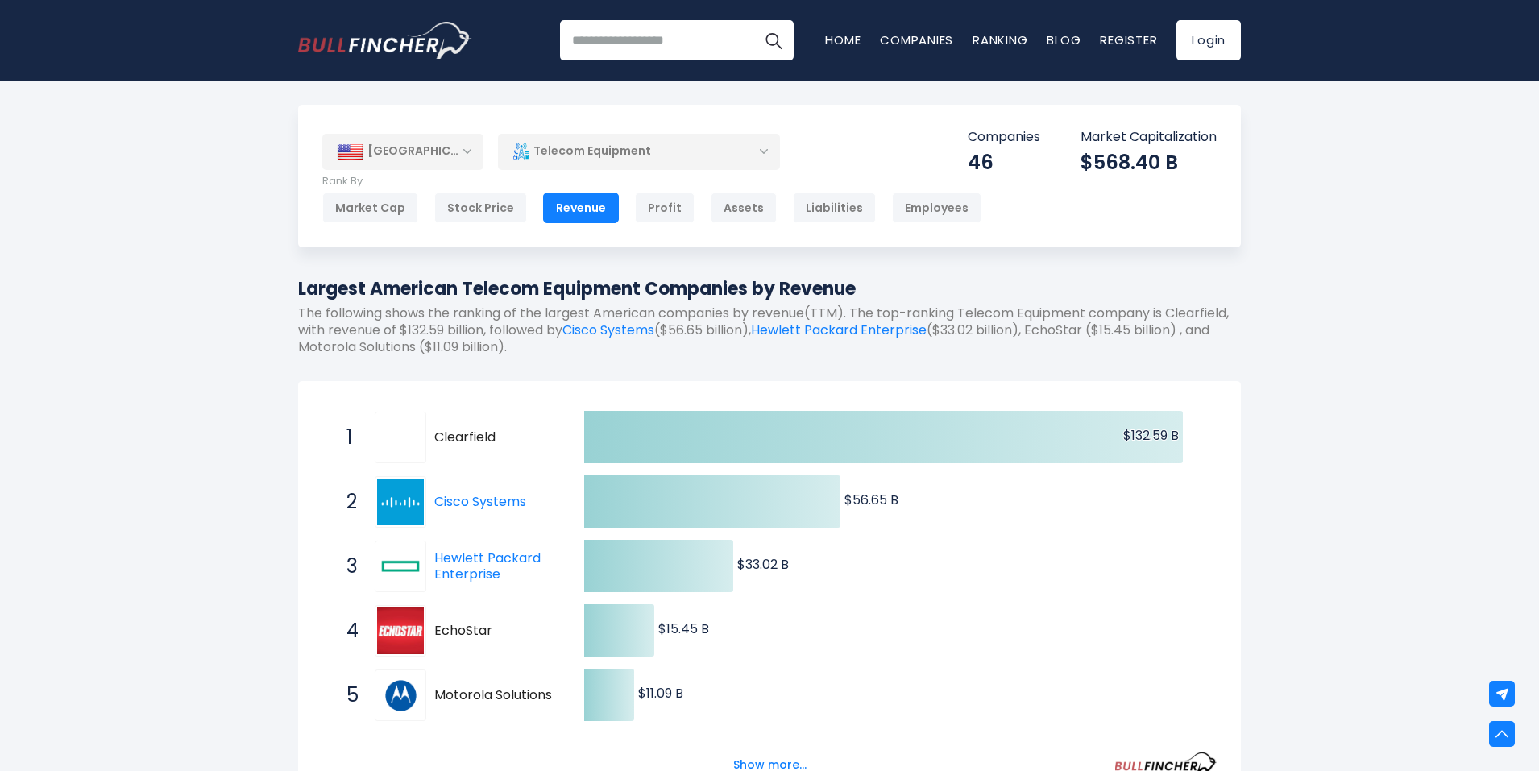  What do you see at coordinates (401, 438) in the screenshot?
I see `img: Clearfield` at bounding box center [401, 438].